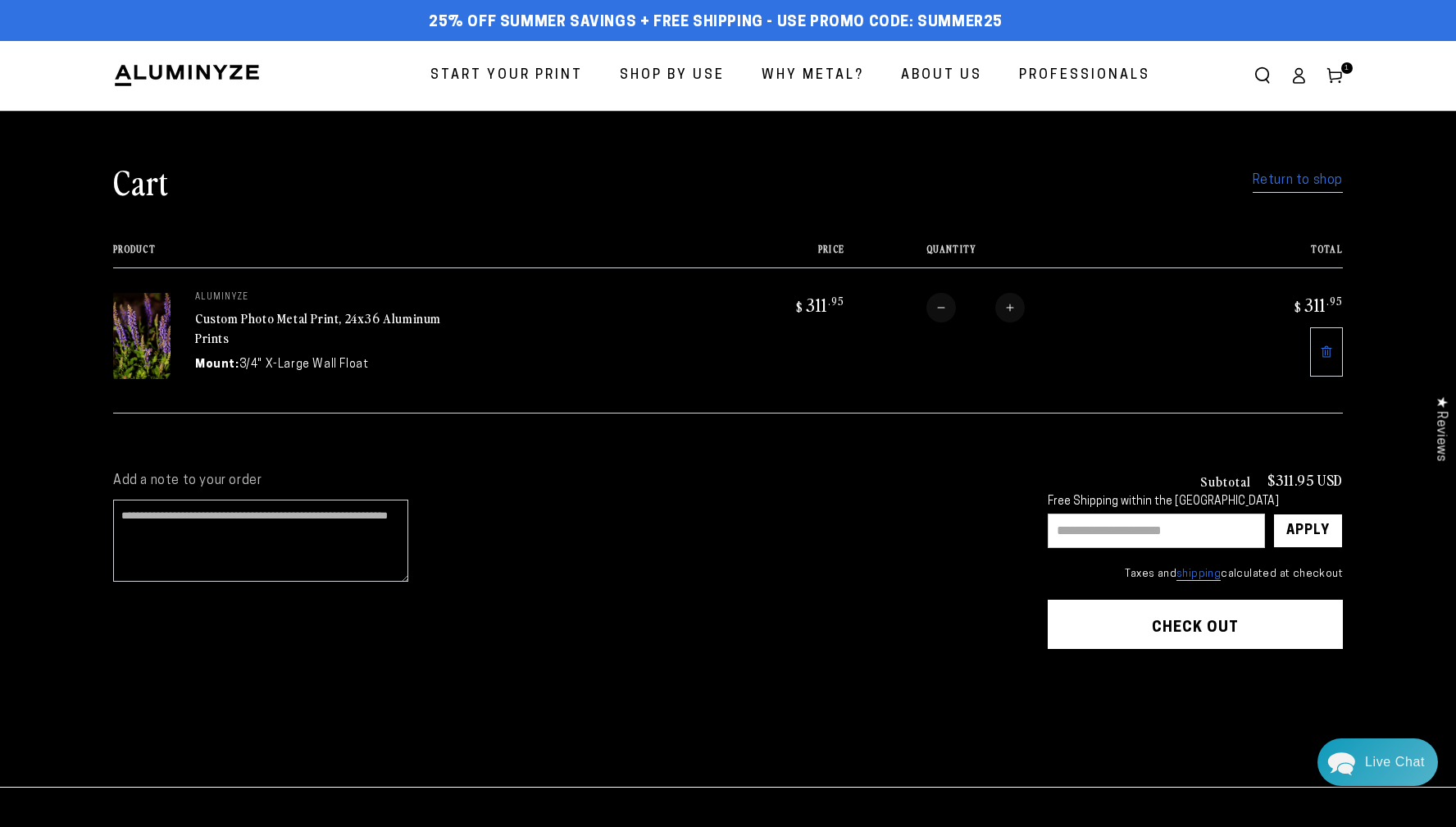 The height and width of the screenshot is (827, 1456). What do you see at coordinates (813, 76) in the screenshot?
I see `span: Why Metal?` at bounding box center [813, 76].